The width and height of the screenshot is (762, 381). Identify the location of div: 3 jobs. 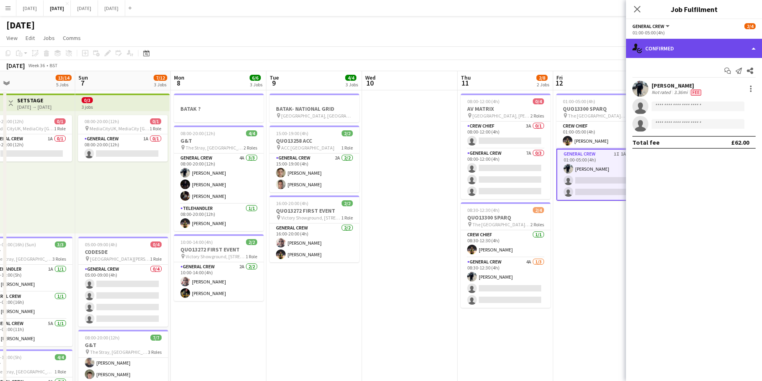
(87, 106).